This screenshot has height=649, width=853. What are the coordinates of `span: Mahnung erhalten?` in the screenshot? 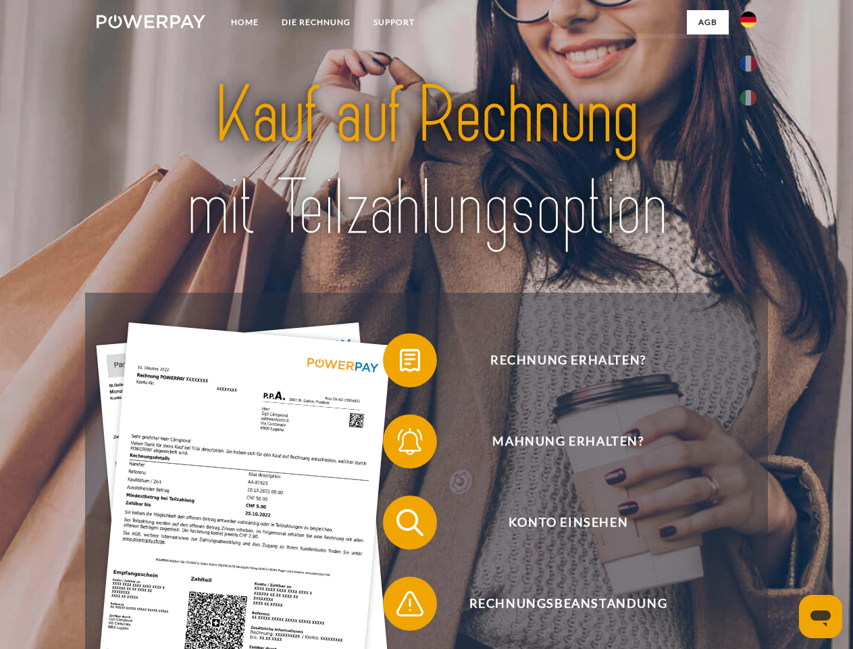 It's located at (568, 441).